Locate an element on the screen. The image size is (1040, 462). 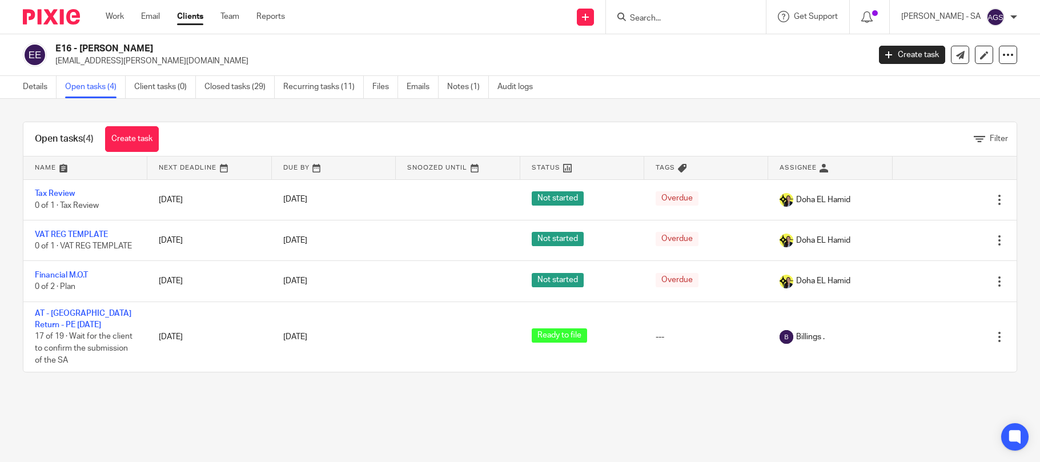
a: Closed tasks (29) is located at coordinates (239, 87).